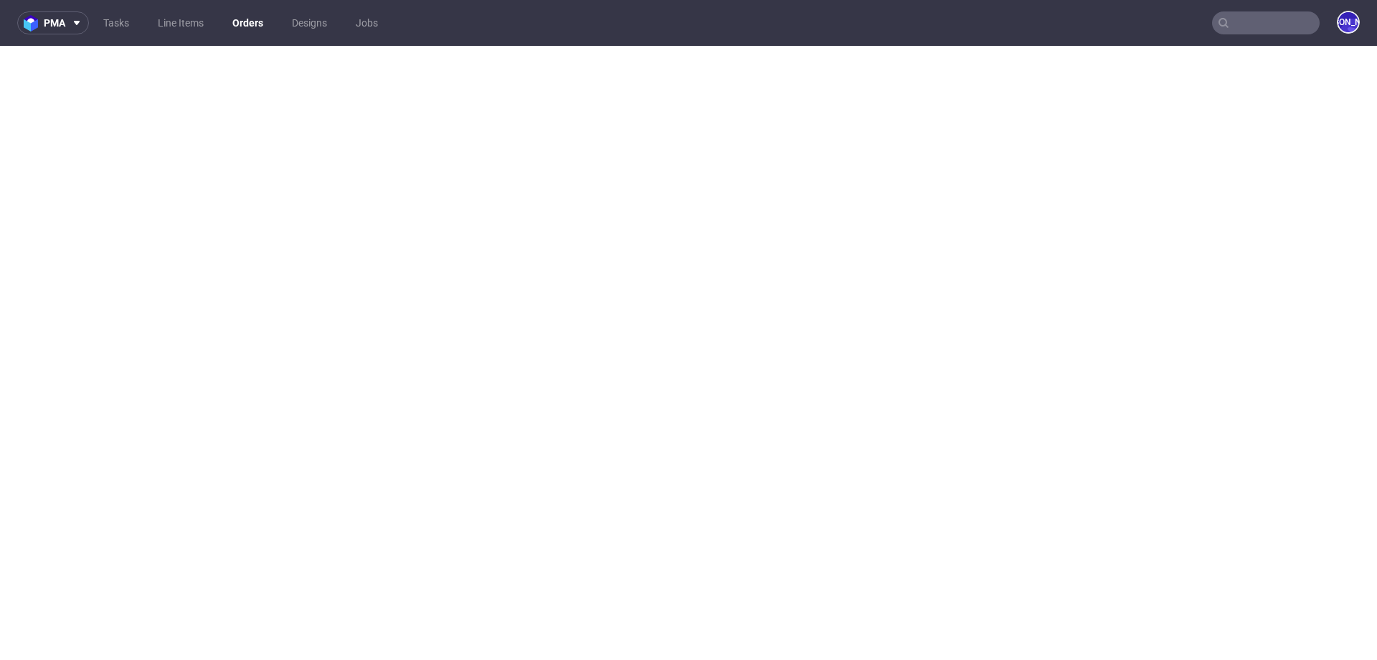  I want to click on a: Line Items, so click(181, 23).